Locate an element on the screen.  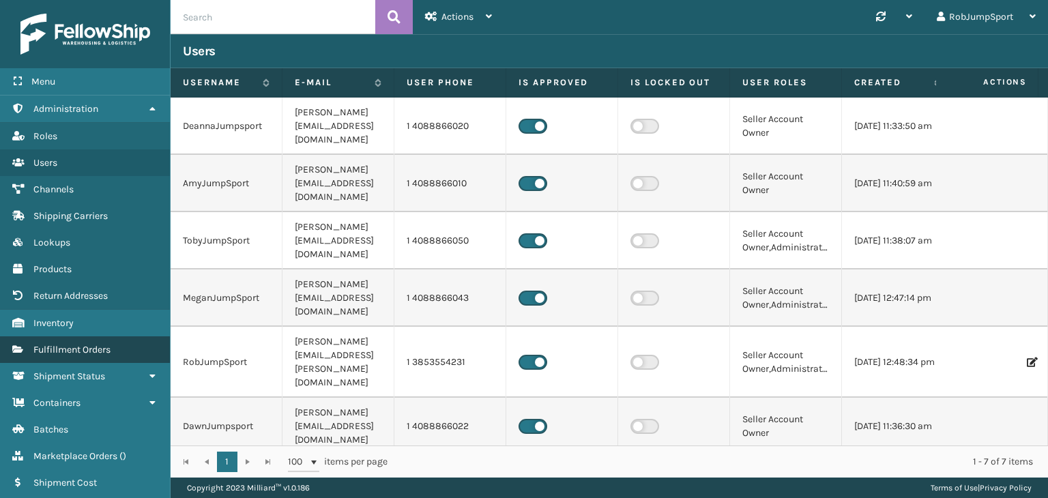
span: Lookups is located at coordinates (52, 242).